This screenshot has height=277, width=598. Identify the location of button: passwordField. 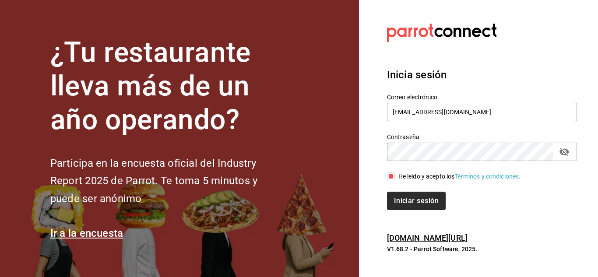
(564, 152).